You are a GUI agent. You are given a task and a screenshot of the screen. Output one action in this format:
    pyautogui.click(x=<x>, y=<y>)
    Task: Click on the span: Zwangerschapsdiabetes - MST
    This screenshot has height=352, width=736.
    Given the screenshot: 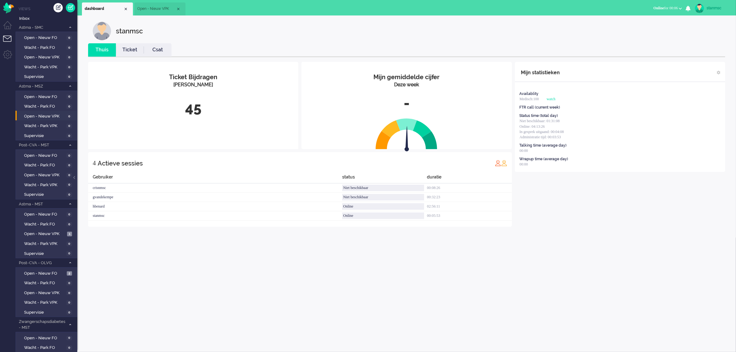 What is the action you would take?
    pyautogui.click(x=42, y=324)
    